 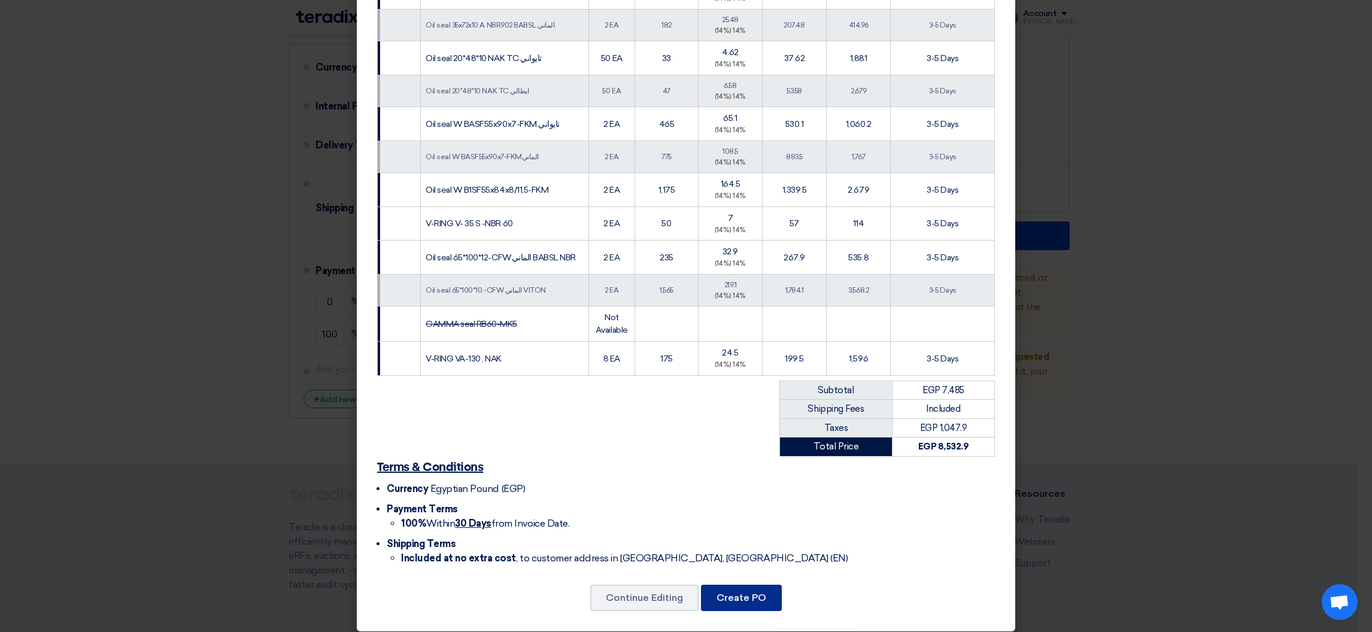 I want to click on td: EGP 7,485, so click(x=943, y=390).